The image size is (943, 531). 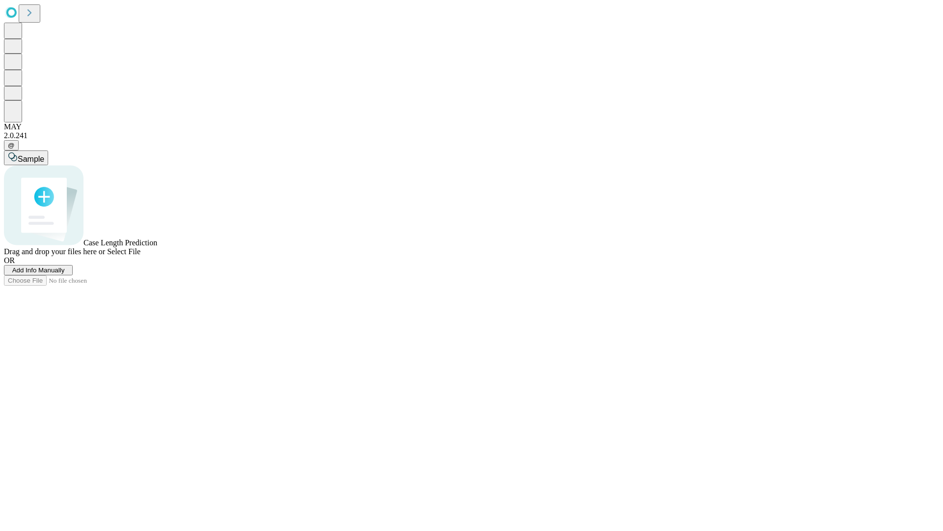 I want to click on span: Sample, so click(x=31, y=159).